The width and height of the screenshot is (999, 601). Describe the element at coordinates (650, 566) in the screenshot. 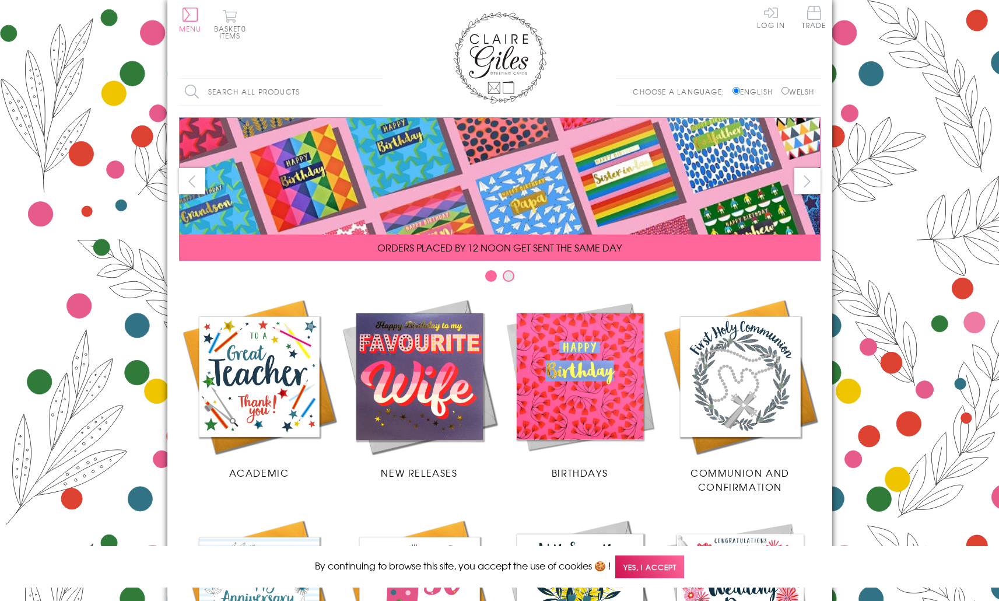

I see `span: Yes, I accept` at that location.